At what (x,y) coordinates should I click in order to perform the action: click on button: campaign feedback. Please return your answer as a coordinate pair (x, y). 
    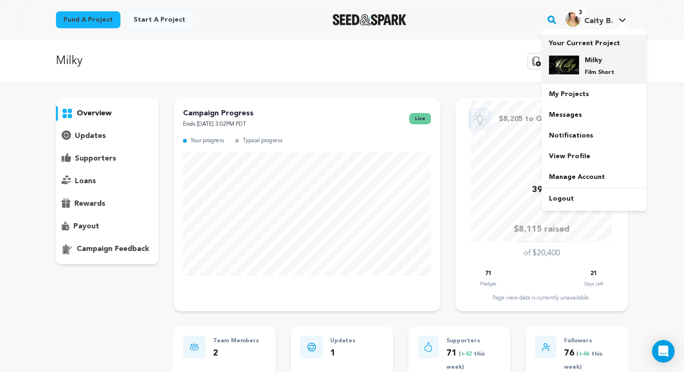
    Looking at the image, I should click on (107, 249).